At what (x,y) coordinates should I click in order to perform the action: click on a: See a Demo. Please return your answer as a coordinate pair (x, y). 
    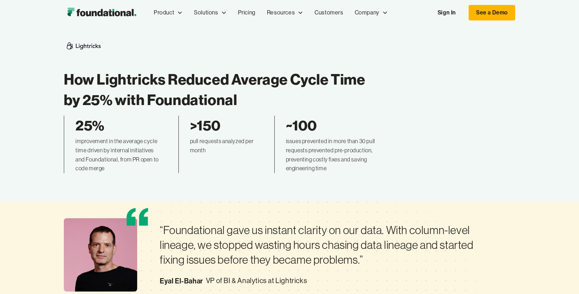
    Looking at the image, I should click on (492, 13).